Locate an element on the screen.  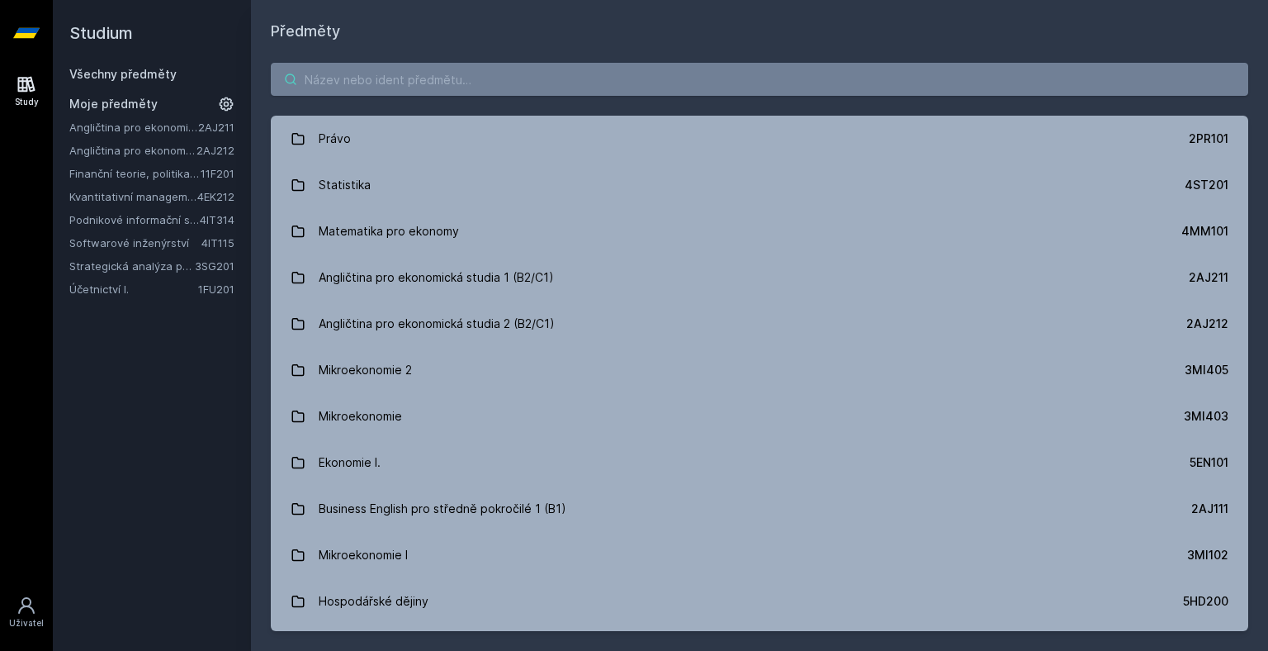
a: Angličtina pro ekonomická studia 2 (B2/C1) 2AJ212 is located at coordinates (760, 324).